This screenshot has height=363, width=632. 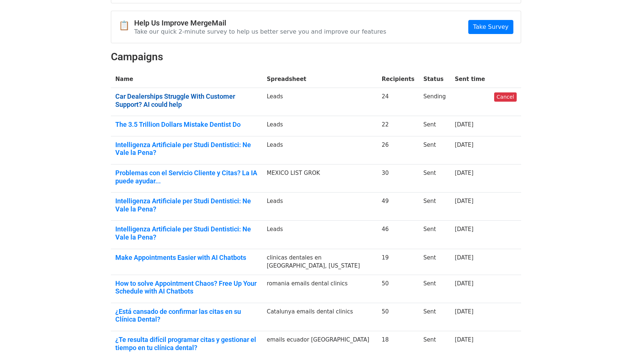 What do you see at coordinates (613, 345) in the screenshot?
I see `div: Chat Widget` at bounding box center [613, 345].